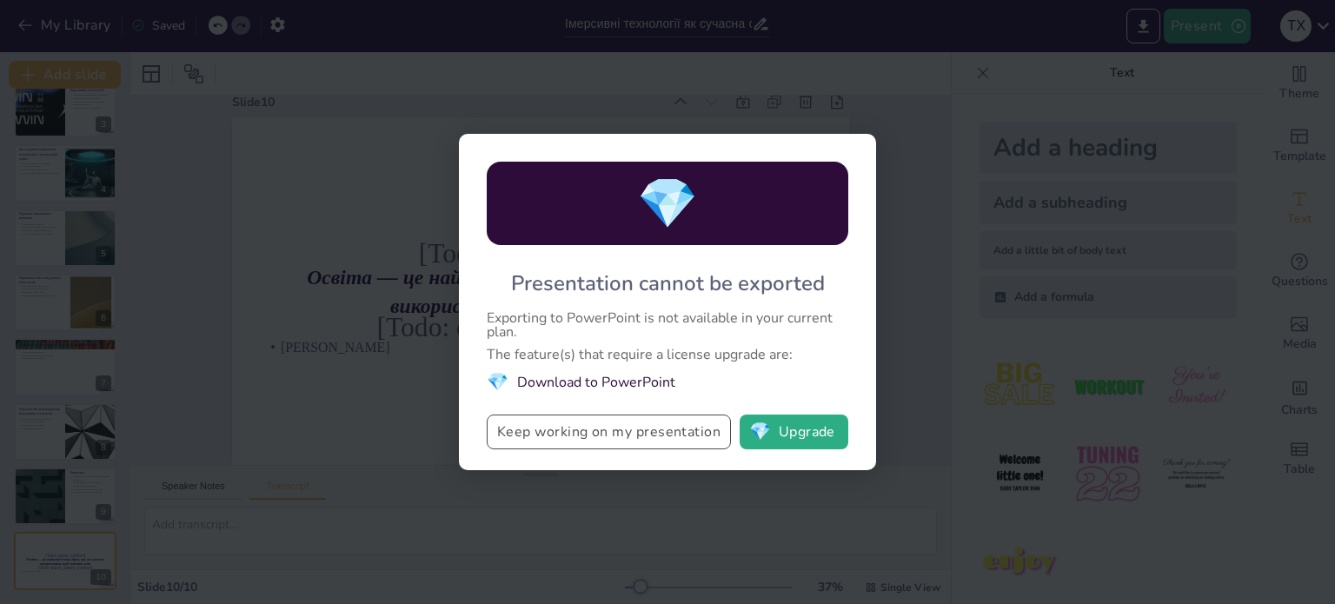 This screenshot has height=604, width=1335. I want to click on li: Download to PowerPoint, so click(667, 382).